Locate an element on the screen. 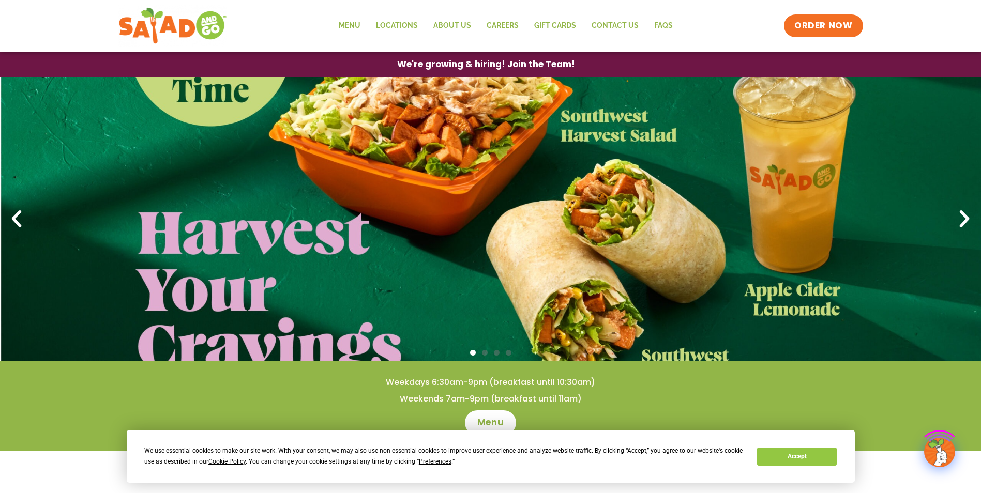 The width and height of the screenshot is (981, 493). h4: Weekdays 6:30am-9pm (breakfast until 10:30am) is located at coordinates (490, 383).